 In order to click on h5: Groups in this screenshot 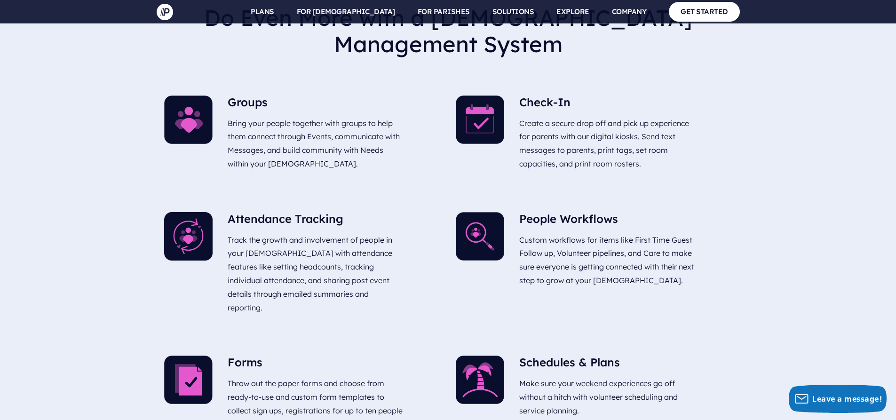, I will do `click(315, 104)`.